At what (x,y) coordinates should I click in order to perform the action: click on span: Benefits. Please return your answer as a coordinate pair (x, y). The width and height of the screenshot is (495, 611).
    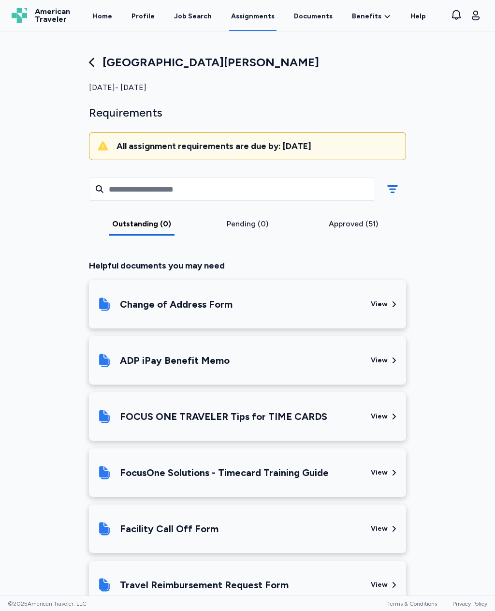
    Looking at the image, I should click on (367, 16).